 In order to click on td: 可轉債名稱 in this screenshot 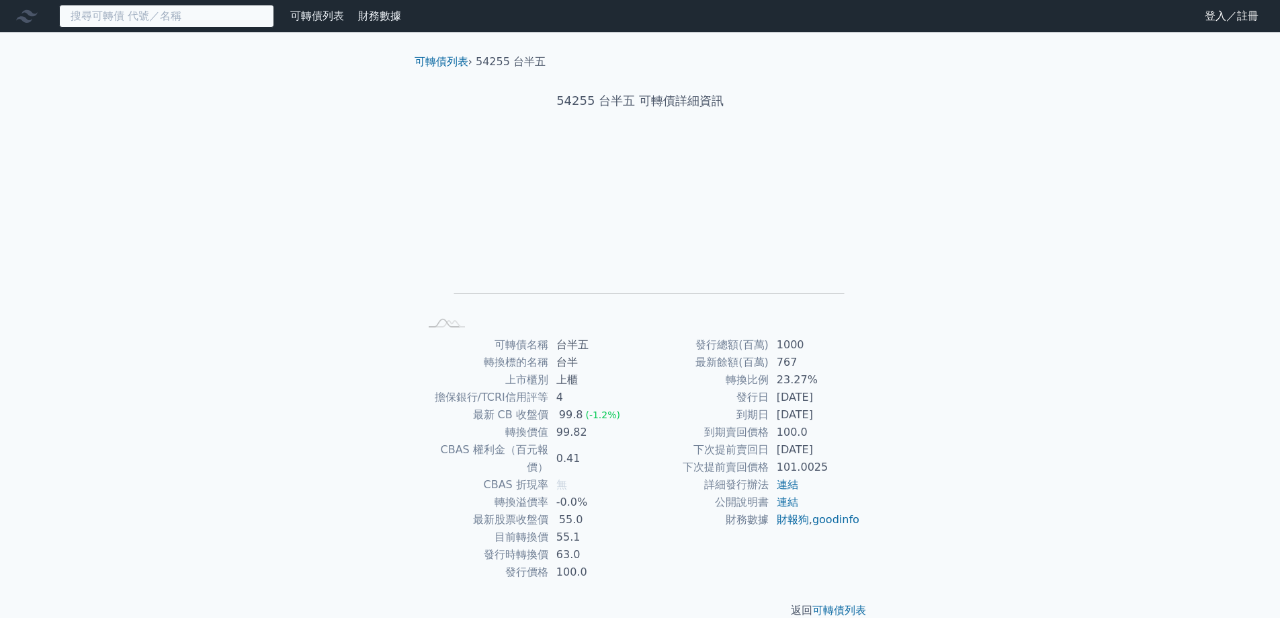, I will do `click(484, 345)`.